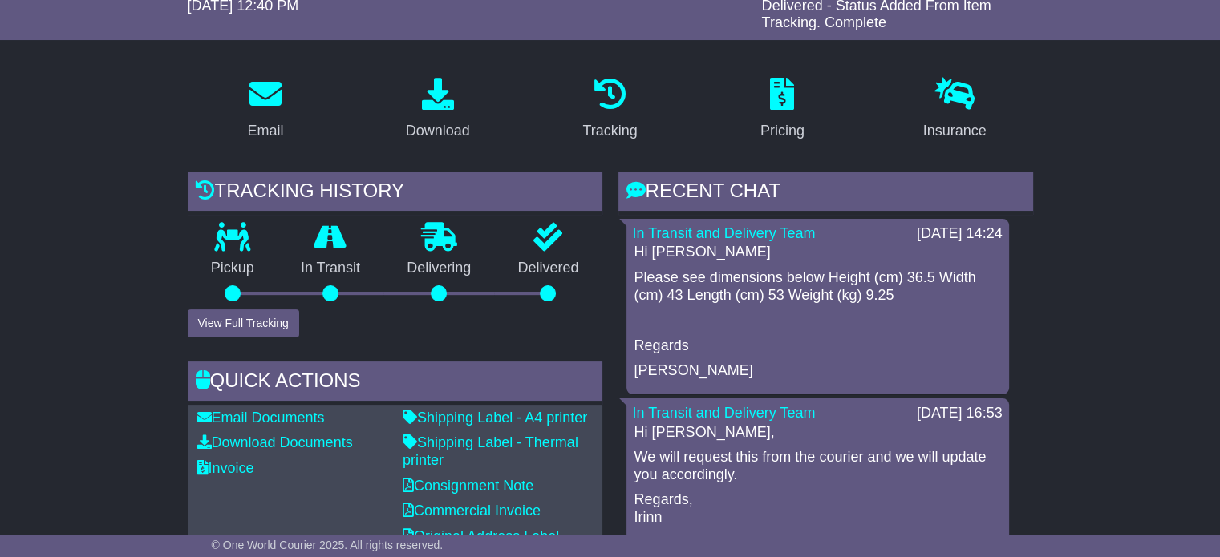  Describe the element at coordinates (548, 269) in the screenshot. I see `p: Delivered` at that location.